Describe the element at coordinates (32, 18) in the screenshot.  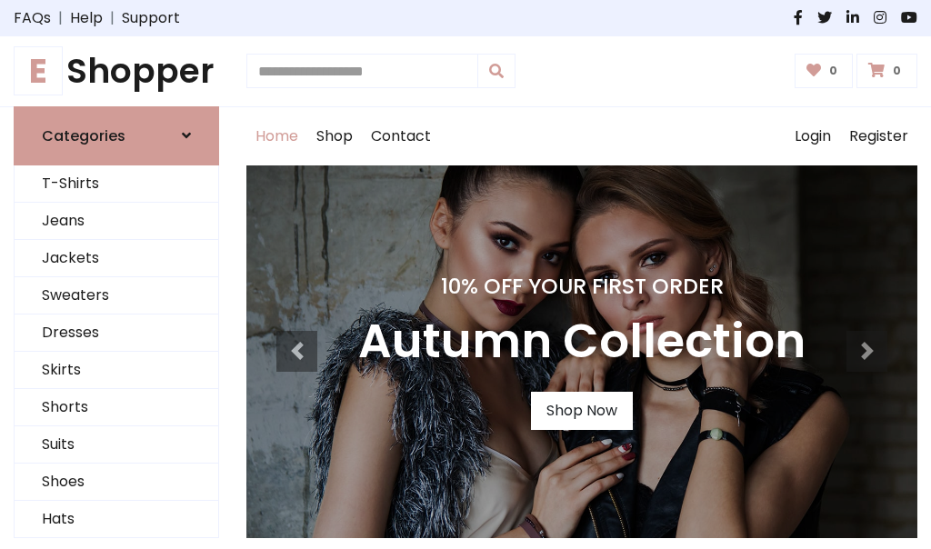
I see `a: FAQs` at that location.